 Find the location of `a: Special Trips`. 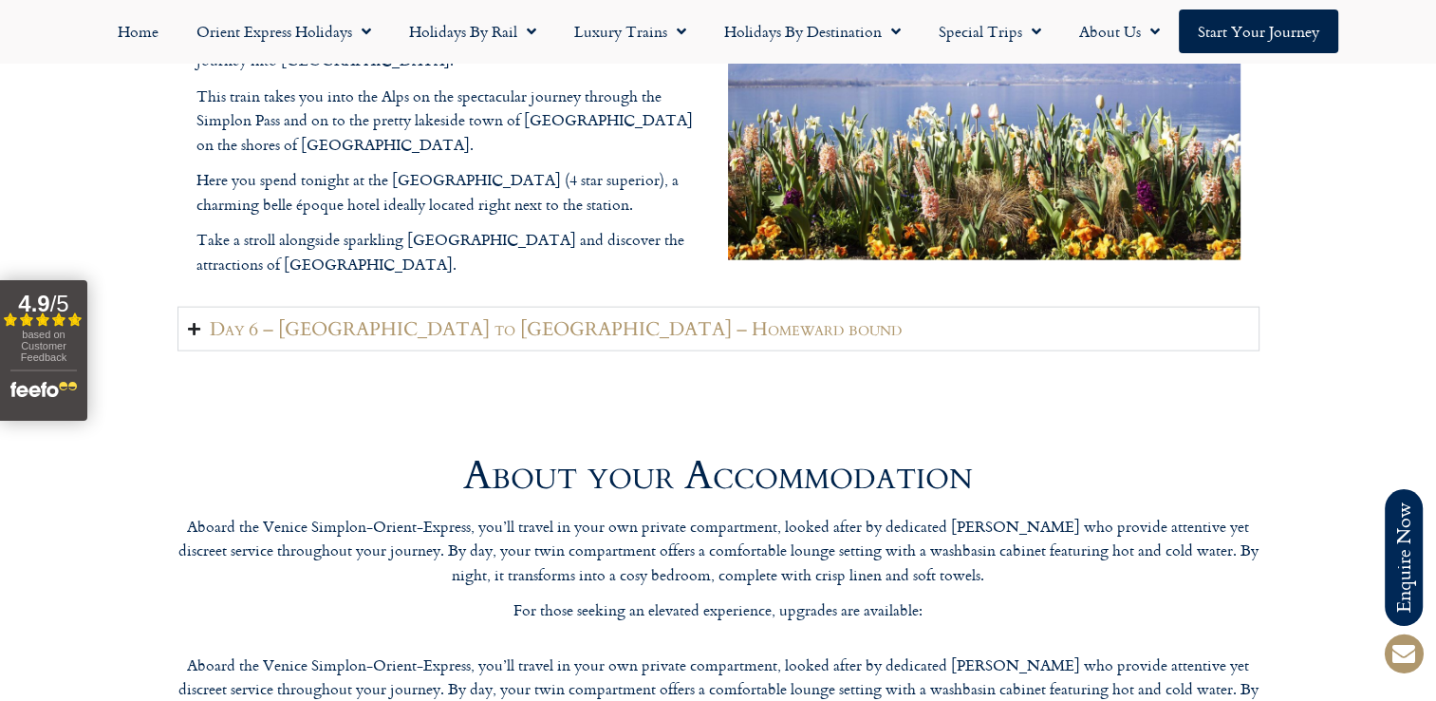

a: Special Trips is located at coordinates (990, 31).